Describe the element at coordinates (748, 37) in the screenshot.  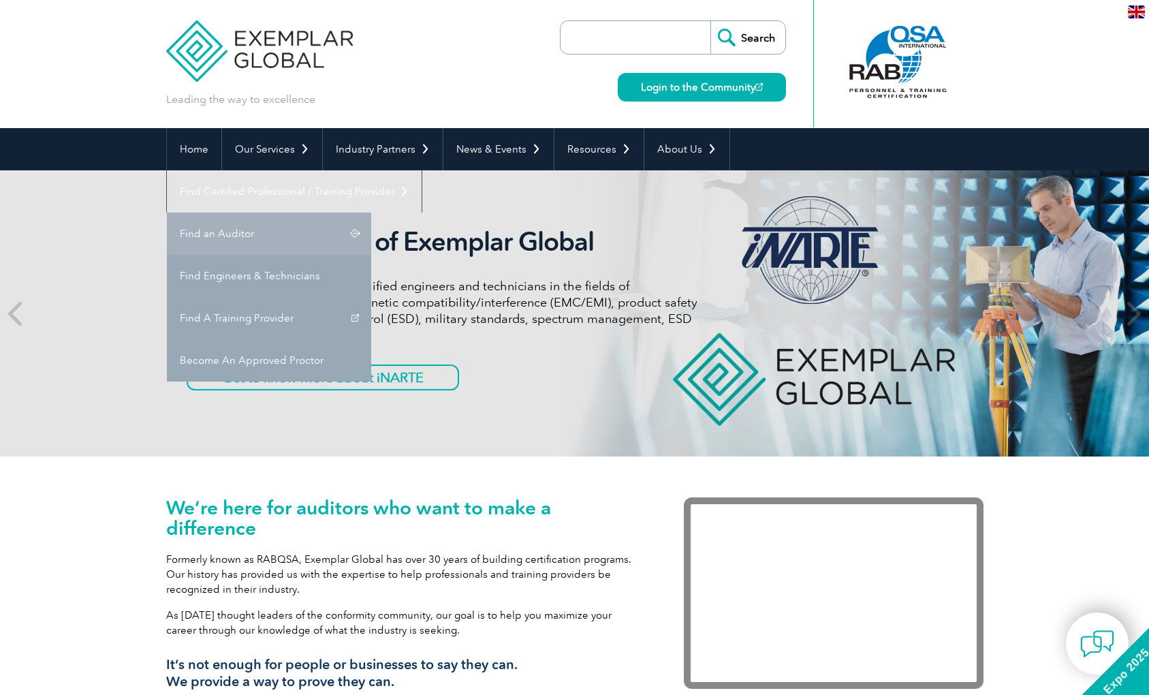
I see `input: Search` at that location.